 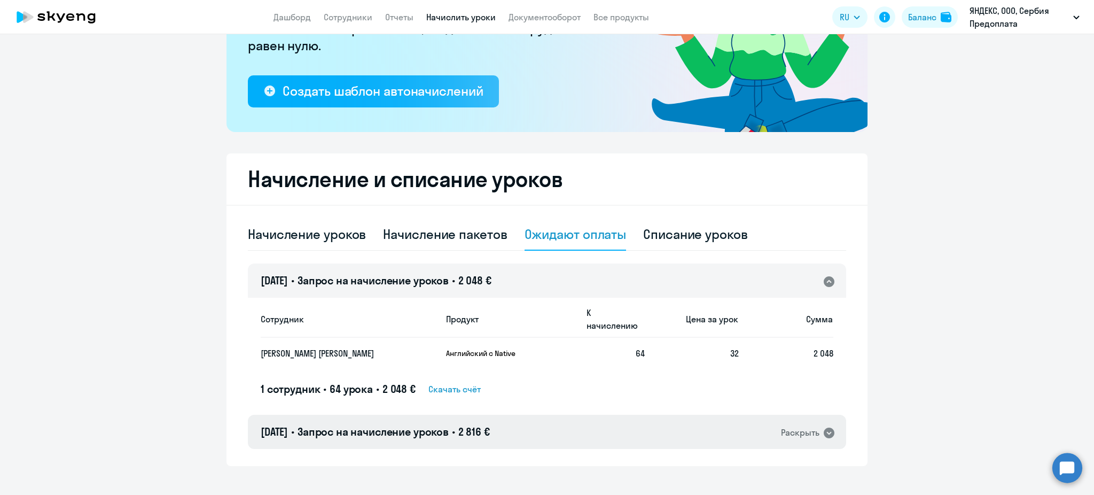 I want to click on th: К начислению, so click(x=611, y=319).